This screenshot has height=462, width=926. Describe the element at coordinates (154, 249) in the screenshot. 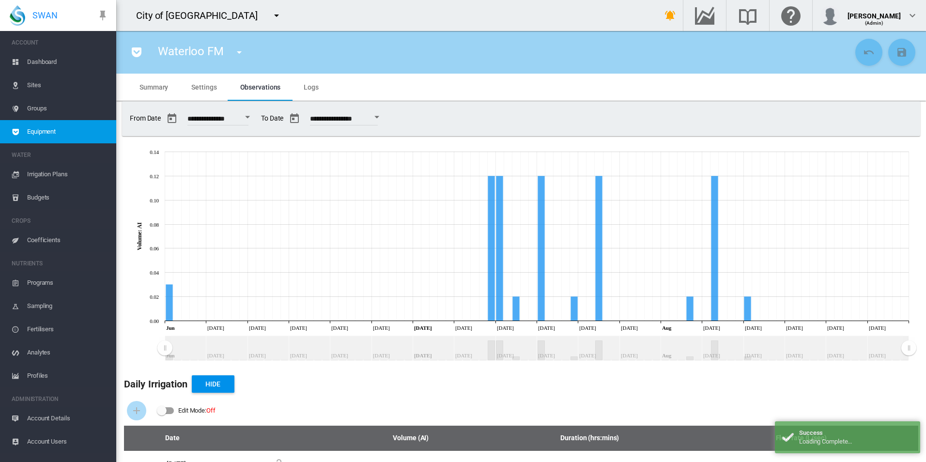

I see `tspan: 0.06` at that location.